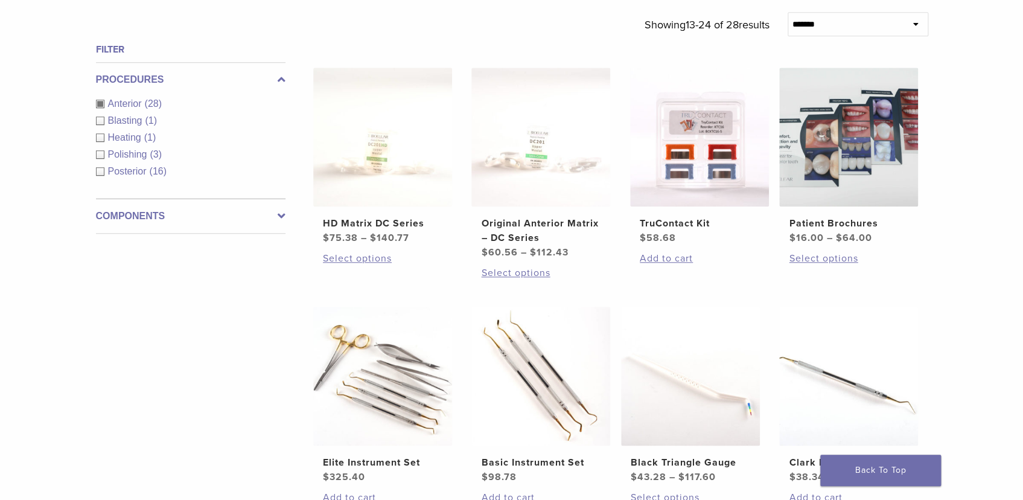  Describe the element at coordinates (549, 252) in the screenshot. I see `bdi: 112.43` at that location.